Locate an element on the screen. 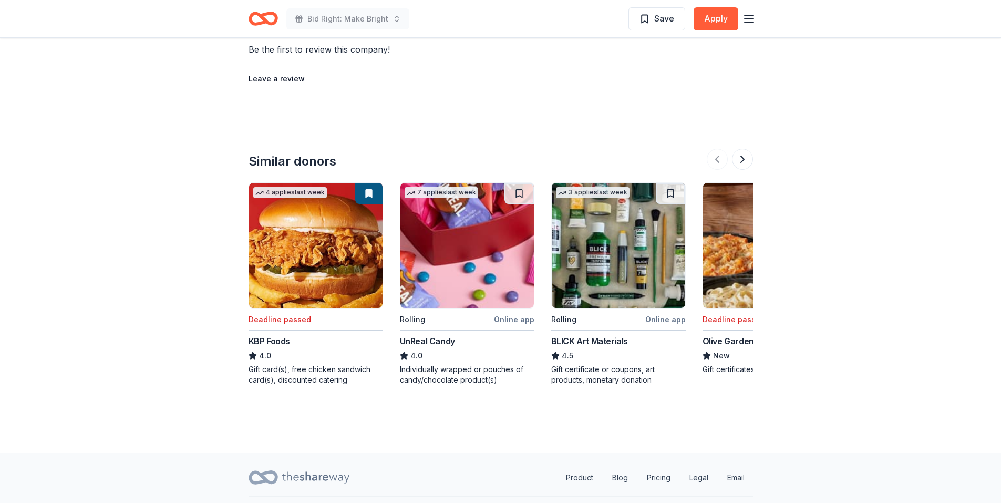  div: UnReal Candy is located at coordinates (427, 341).